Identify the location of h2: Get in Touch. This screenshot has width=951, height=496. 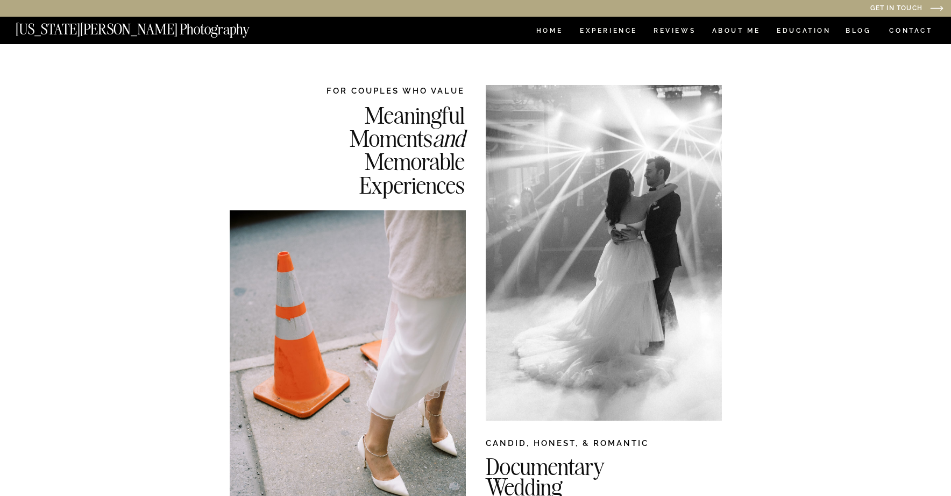
(841, 9).